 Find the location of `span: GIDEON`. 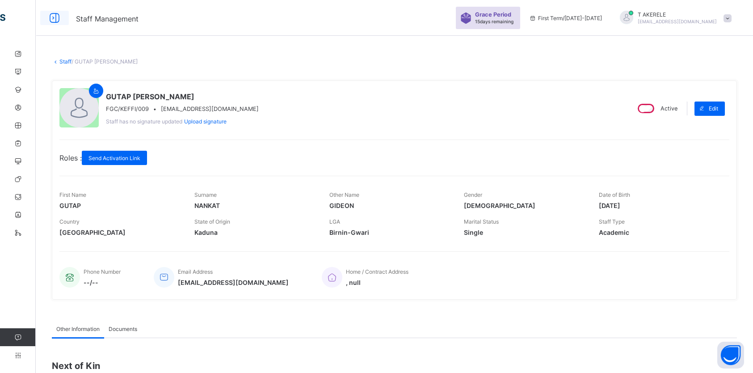

span: GIDEON is located at coordinates (390, 205).